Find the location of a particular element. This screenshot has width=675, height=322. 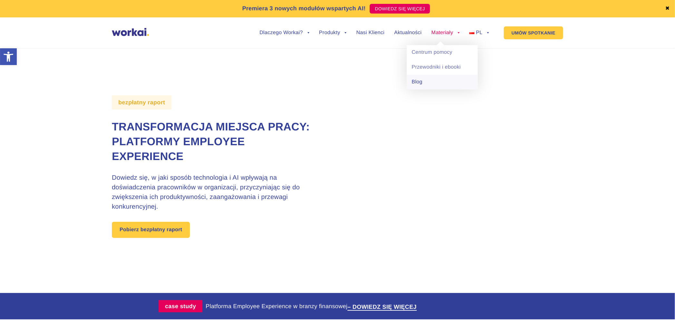

a: Blog is located at coordinates (442, 82).